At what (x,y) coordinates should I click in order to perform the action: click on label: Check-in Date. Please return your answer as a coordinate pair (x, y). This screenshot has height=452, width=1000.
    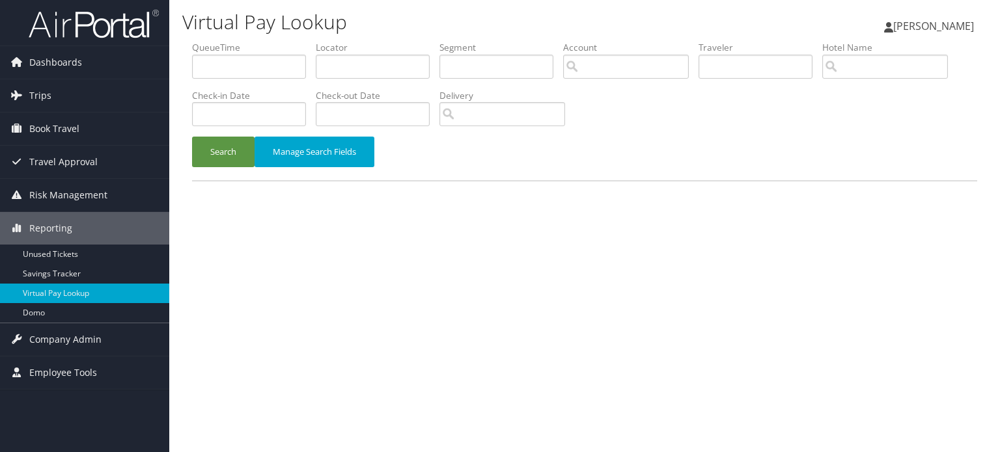
    Looking at the image, I should click on (254, 96).